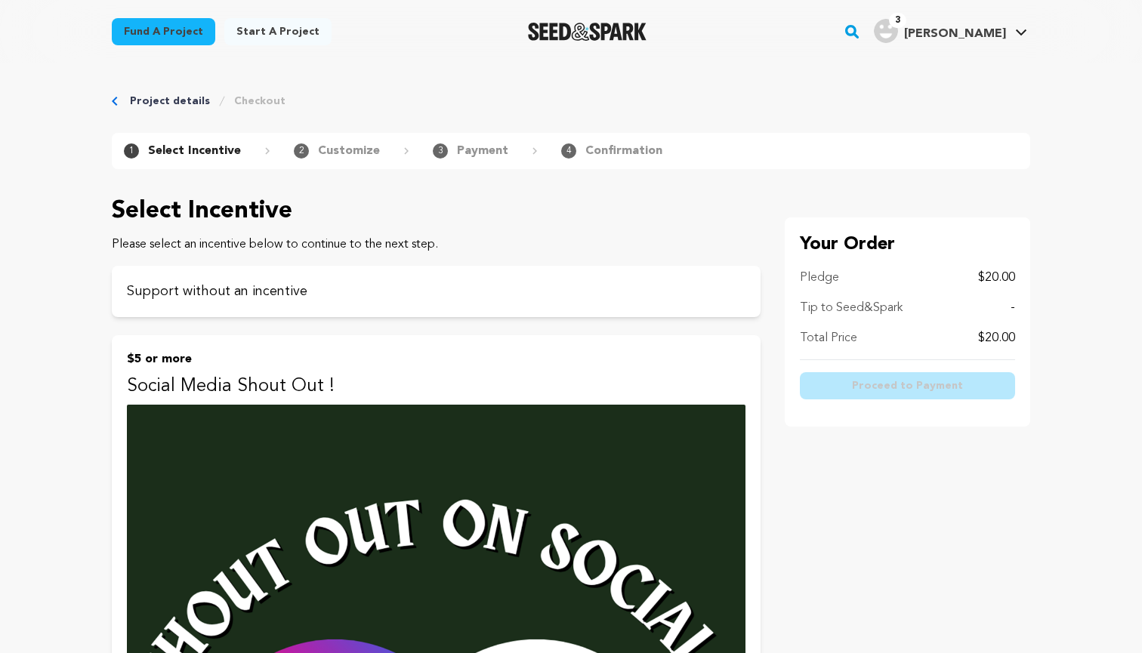 The width and height of the screenshot is (1142, 653). Describe the element at coordinates (907, 245) in the screenshot. I see `p: Your Order` at that location.